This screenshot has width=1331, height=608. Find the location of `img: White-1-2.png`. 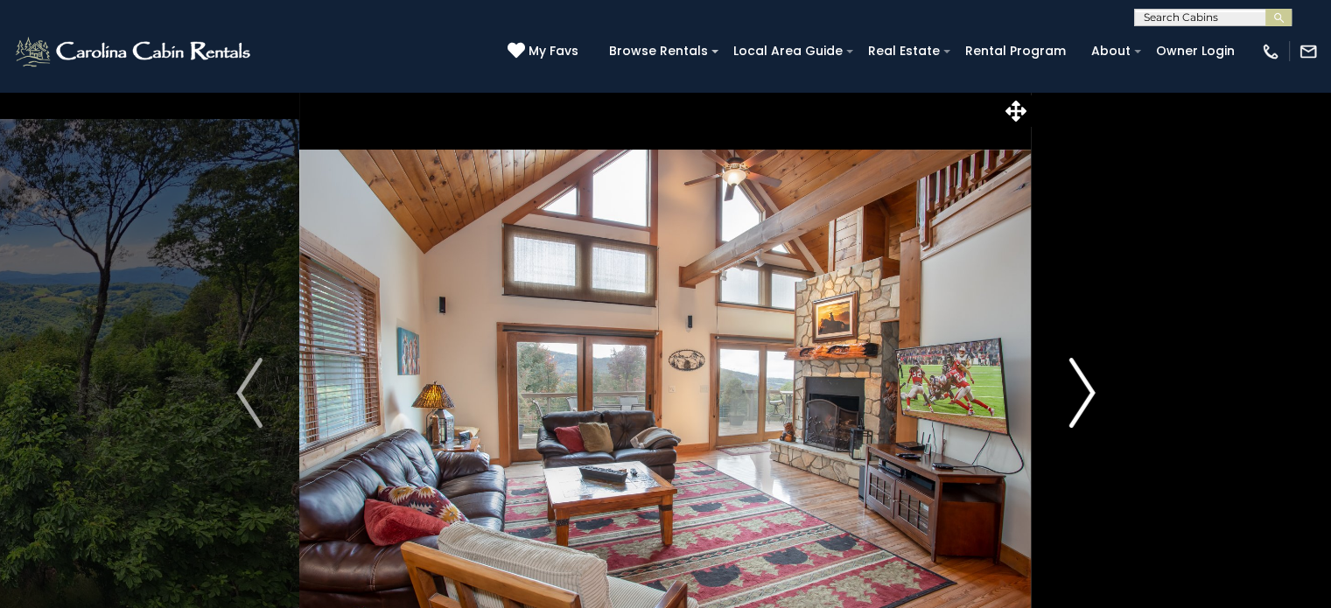

img: White-1-2.png is located at coordinates (134, 52).